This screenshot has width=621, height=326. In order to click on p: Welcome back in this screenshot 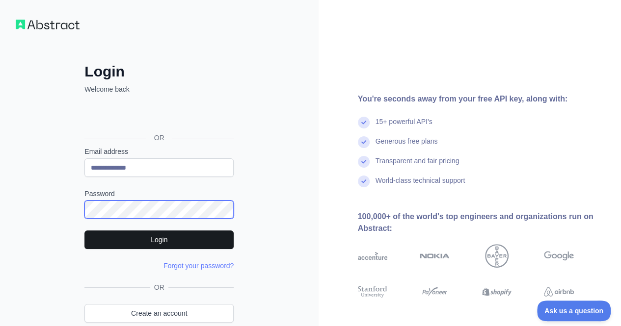, I will do `click(159, 89)`.